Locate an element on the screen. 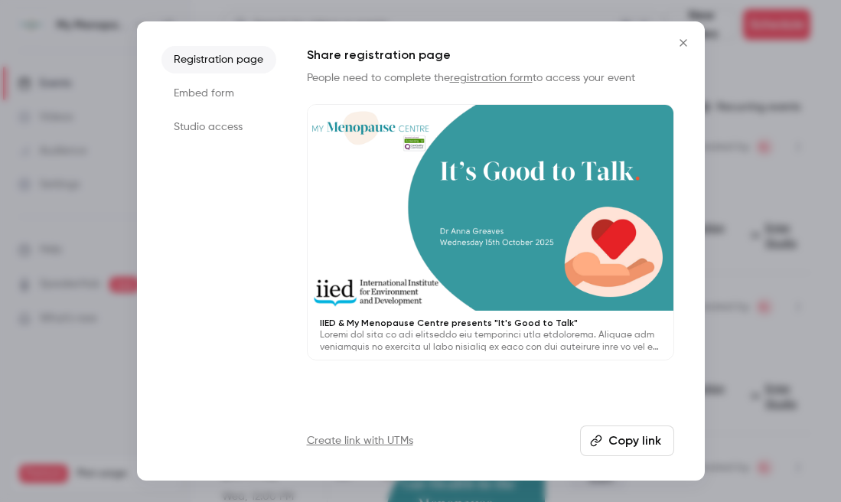  button: Close is located at coordinates (683, 43).